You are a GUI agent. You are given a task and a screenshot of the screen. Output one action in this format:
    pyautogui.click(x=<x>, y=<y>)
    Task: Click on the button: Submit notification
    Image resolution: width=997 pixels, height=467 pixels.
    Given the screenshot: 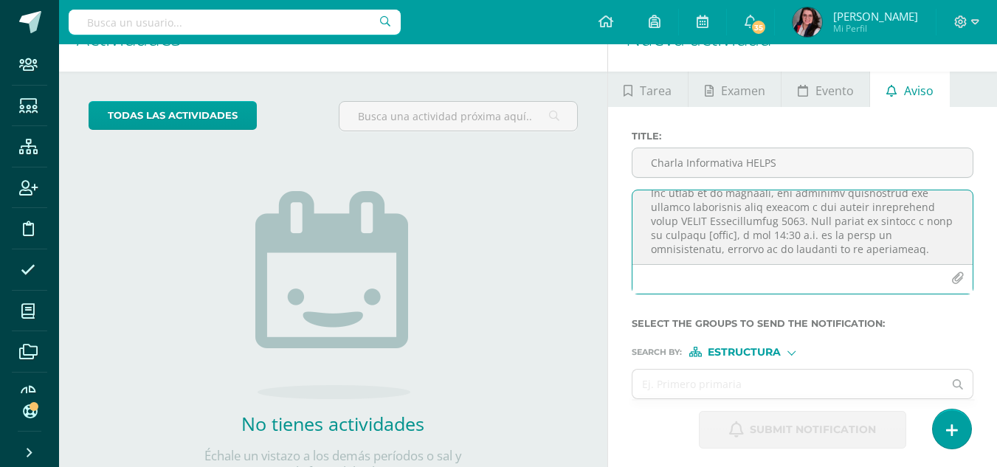 What is the action you would take?
    pyautogui.click(x=802, y=429)
    